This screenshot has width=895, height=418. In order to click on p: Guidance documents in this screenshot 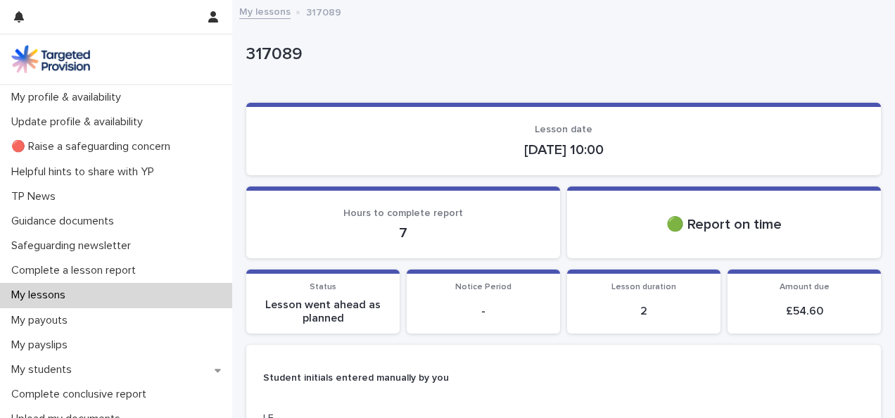, I will do `click(65, 221)`.